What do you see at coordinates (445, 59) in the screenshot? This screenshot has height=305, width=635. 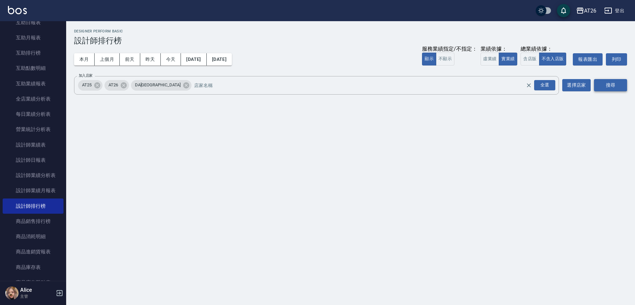 I see `button: 不顯示` at bounding box center [445, 59].